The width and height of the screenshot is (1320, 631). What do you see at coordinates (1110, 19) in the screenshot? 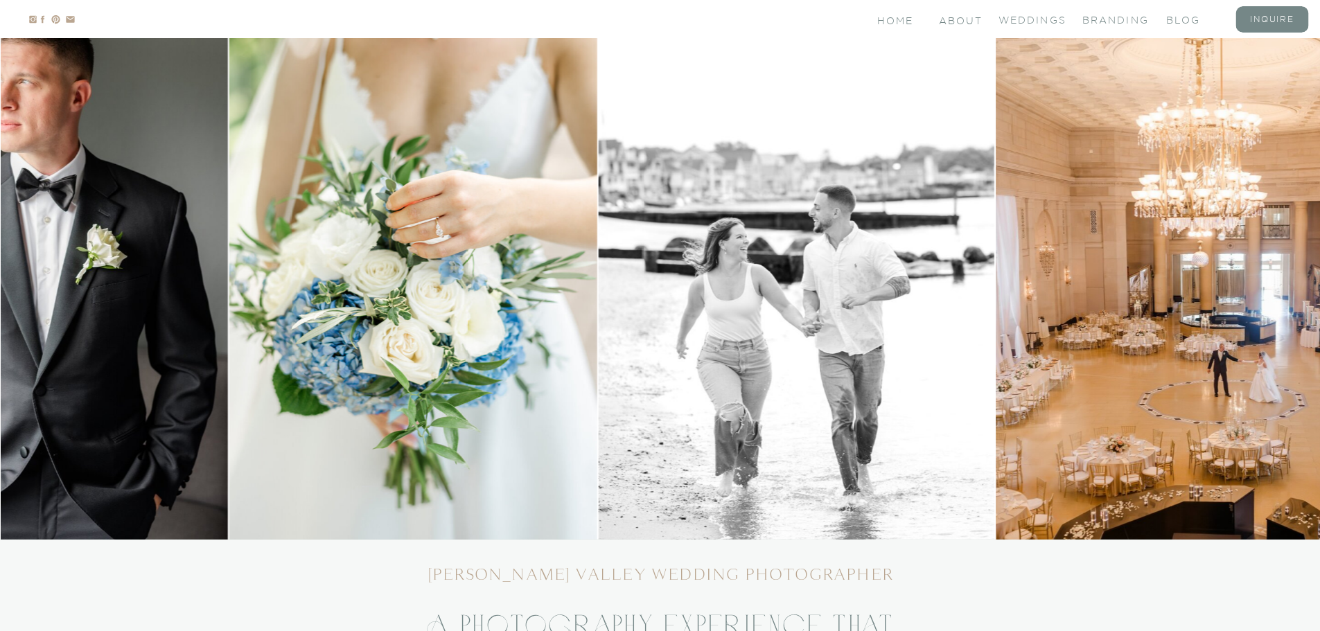
I see `nav: branding` at bounding box center [1110, 19].